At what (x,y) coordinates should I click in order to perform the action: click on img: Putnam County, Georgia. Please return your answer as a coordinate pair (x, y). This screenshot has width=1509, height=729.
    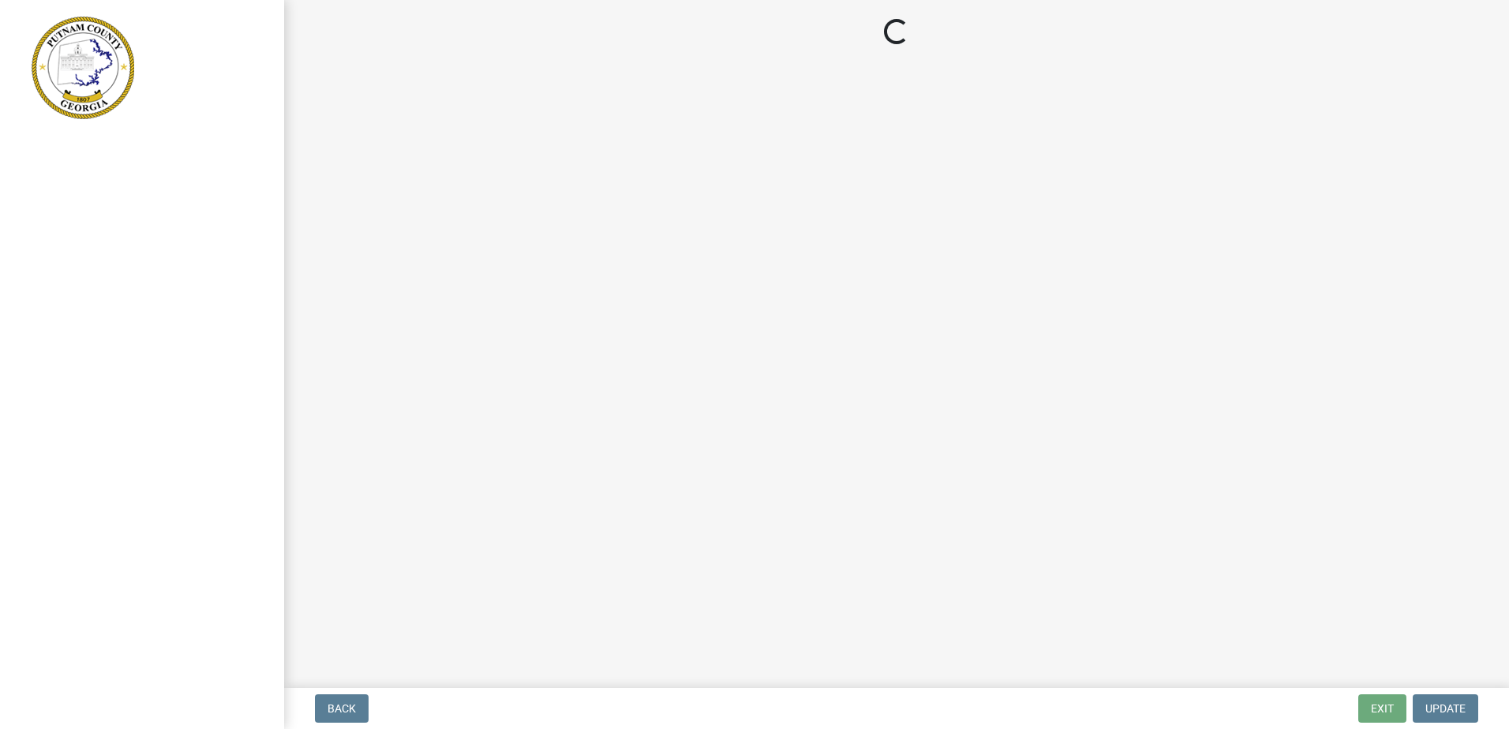
    Looking at the image, I should click on (83, 68).